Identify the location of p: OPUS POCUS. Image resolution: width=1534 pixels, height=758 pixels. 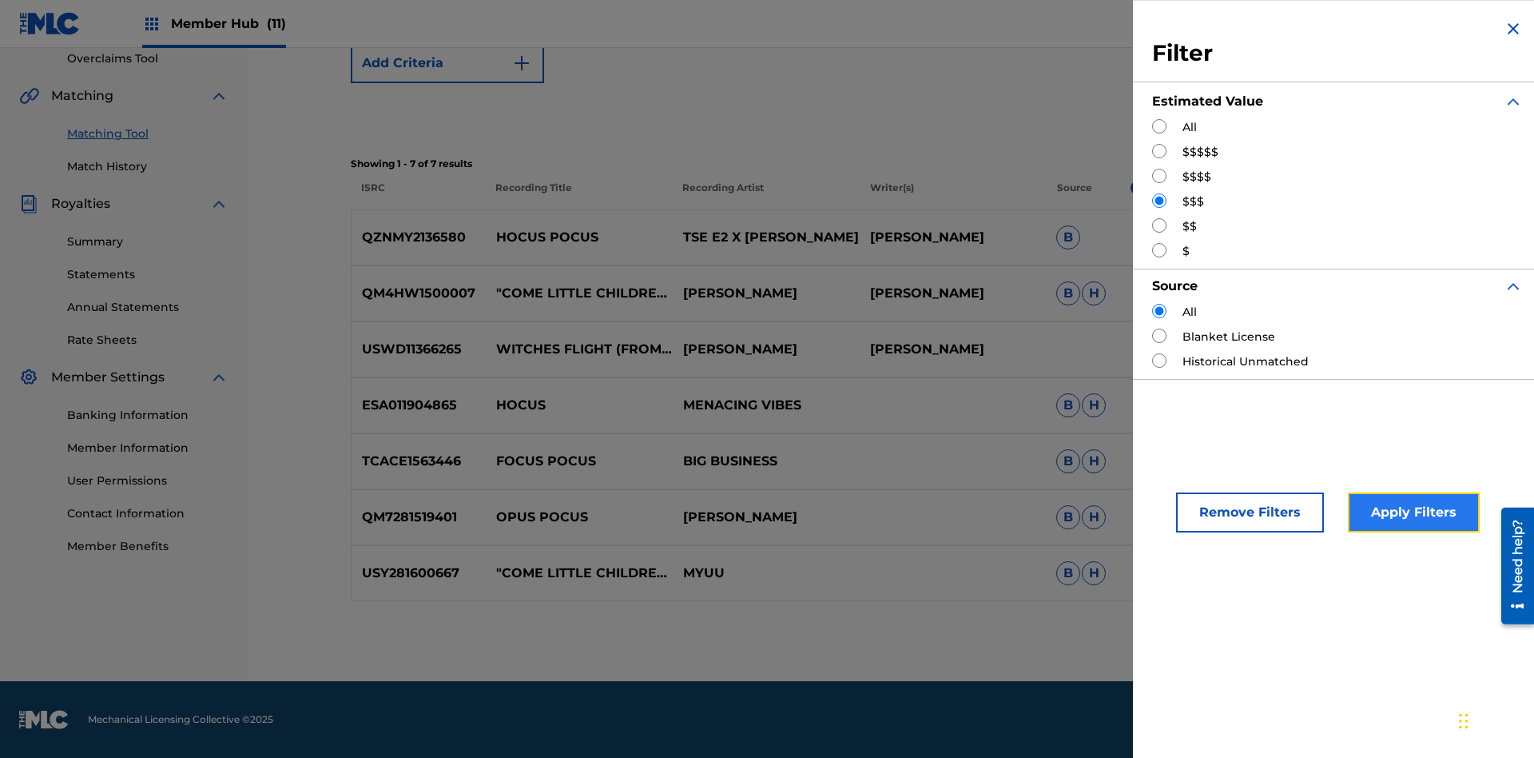
(579, 517).